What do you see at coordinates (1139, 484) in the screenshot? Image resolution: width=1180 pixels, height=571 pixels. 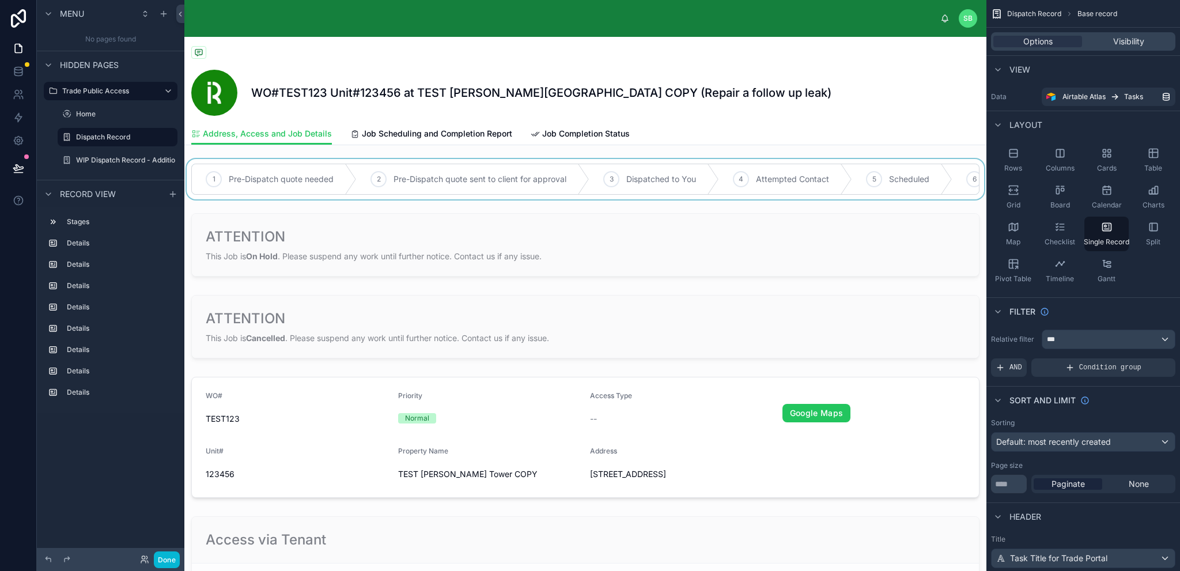 I see `span: None` at bounding box center [1139, 484].